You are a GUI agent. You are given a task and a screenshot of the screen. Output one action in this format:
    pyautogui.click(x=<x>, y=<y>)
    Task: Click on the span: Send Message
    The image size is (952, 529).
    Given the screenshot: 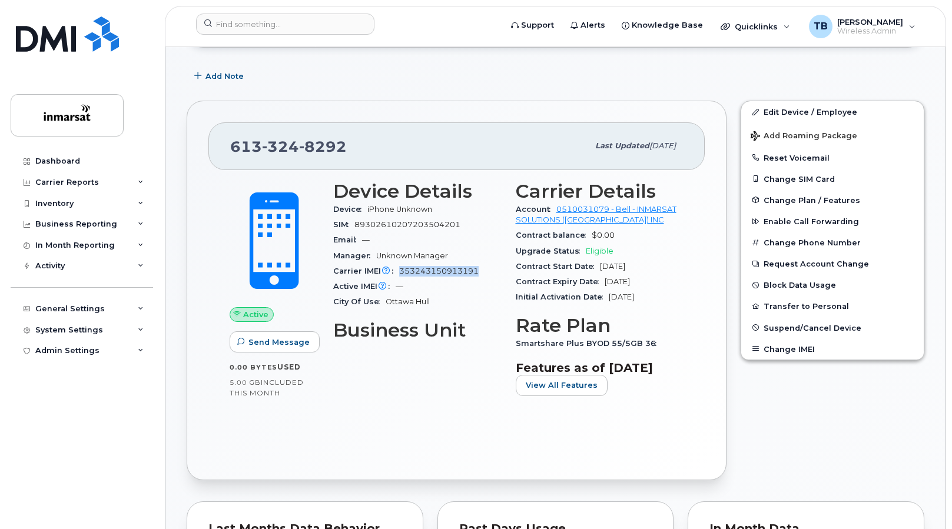 What is the action you would take?
    pyautogui.click(x=279, y=342)
    